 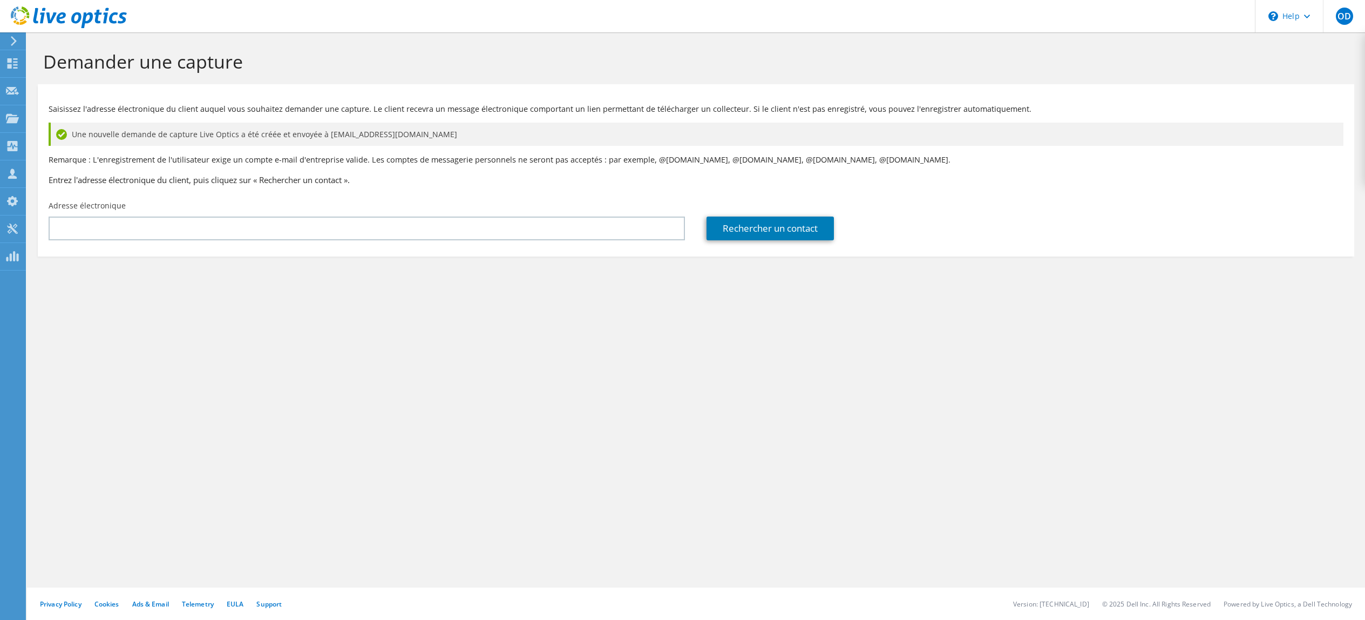 I want to click on a: Ads & Email, so click(x=151, y=603).